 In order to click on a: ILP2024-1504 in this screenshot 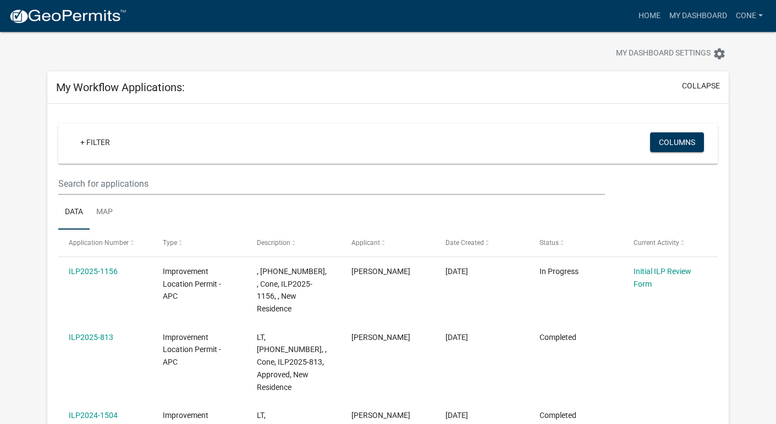, I will do `click(93, 416)`.